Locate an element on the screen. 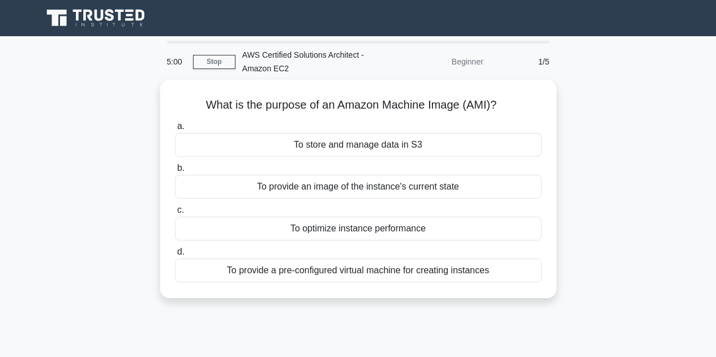 The height and width of the screenshot is (357, 716). div: 1/5 is located at coordinates (523, 62).